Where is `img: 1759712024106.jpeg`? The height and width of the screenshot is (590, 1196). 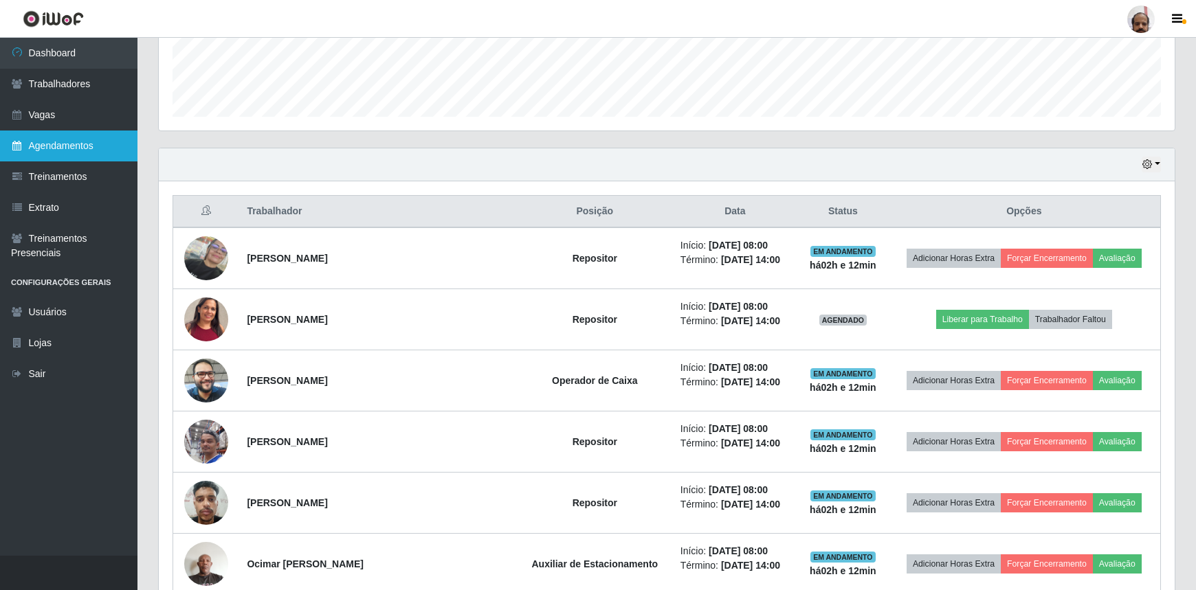
img: 1759712024106.jpeg is located at coordinates (206, 320).